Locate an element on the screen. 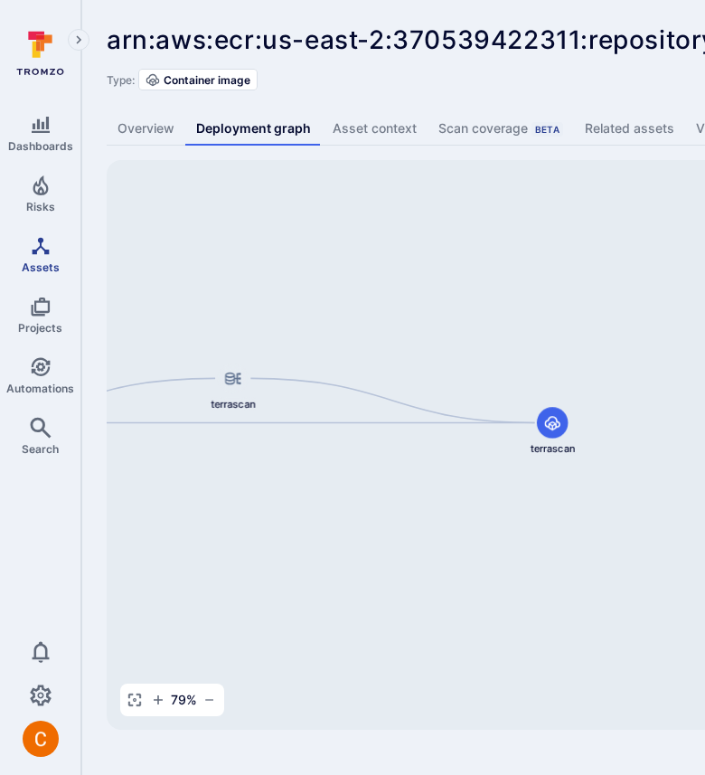  span: Assets is located at coordinates (41, 267).